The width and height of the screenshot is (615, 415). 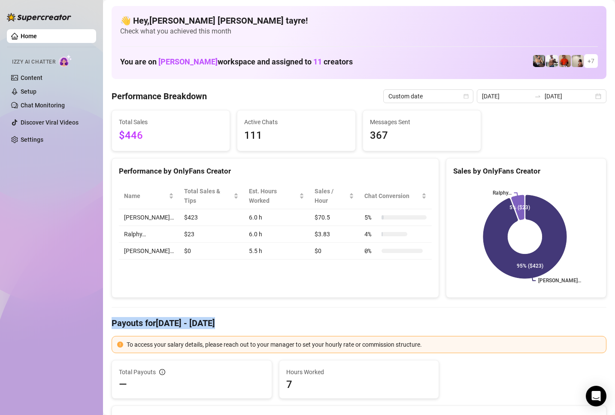 What do you see at coordinates (538, 96) in the screenshot?
I see `span: swap-right` at bounding box center [538, 96].